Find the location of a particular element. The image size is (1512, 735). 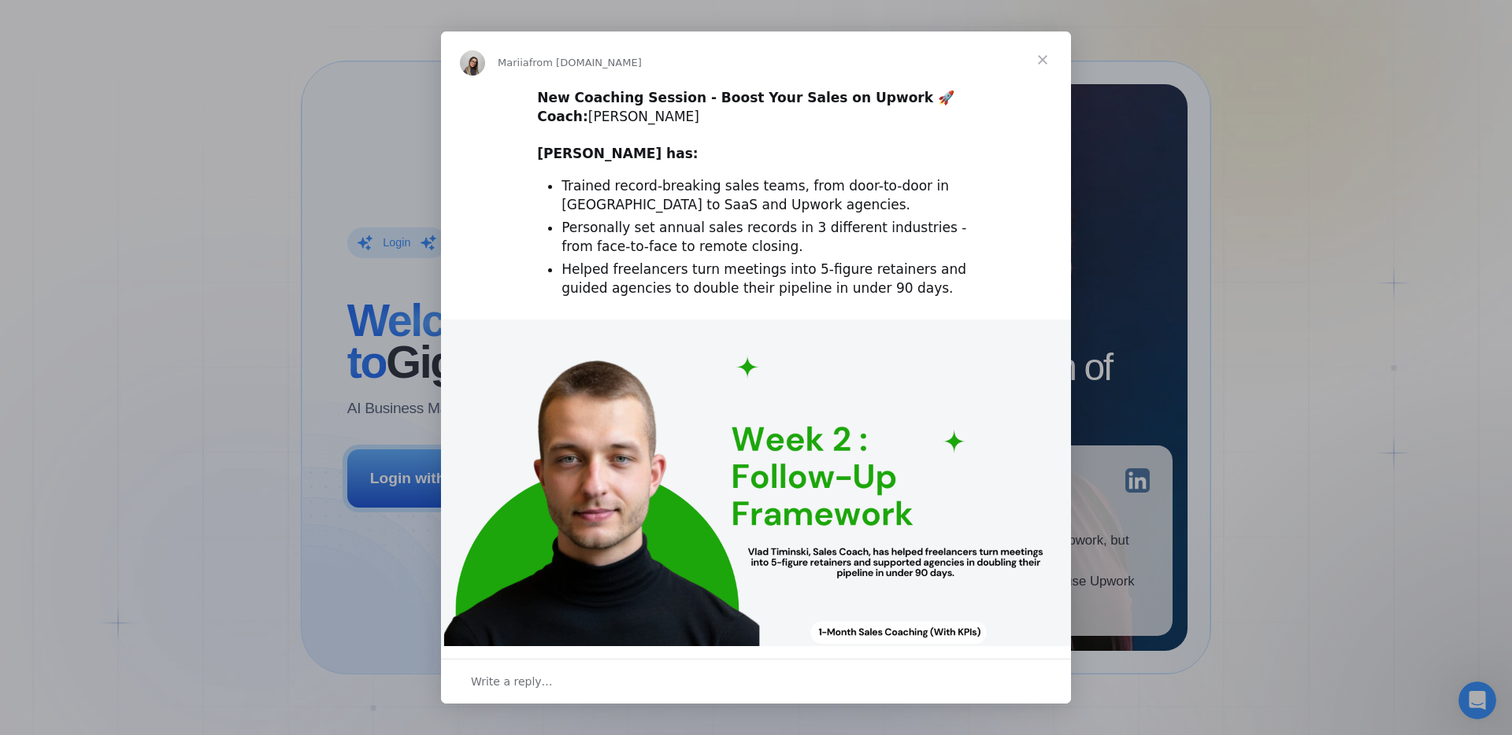

b: New Coaching Session - Boost Your Sales on Upwork 🚀 is located at coordinates (746, 98).